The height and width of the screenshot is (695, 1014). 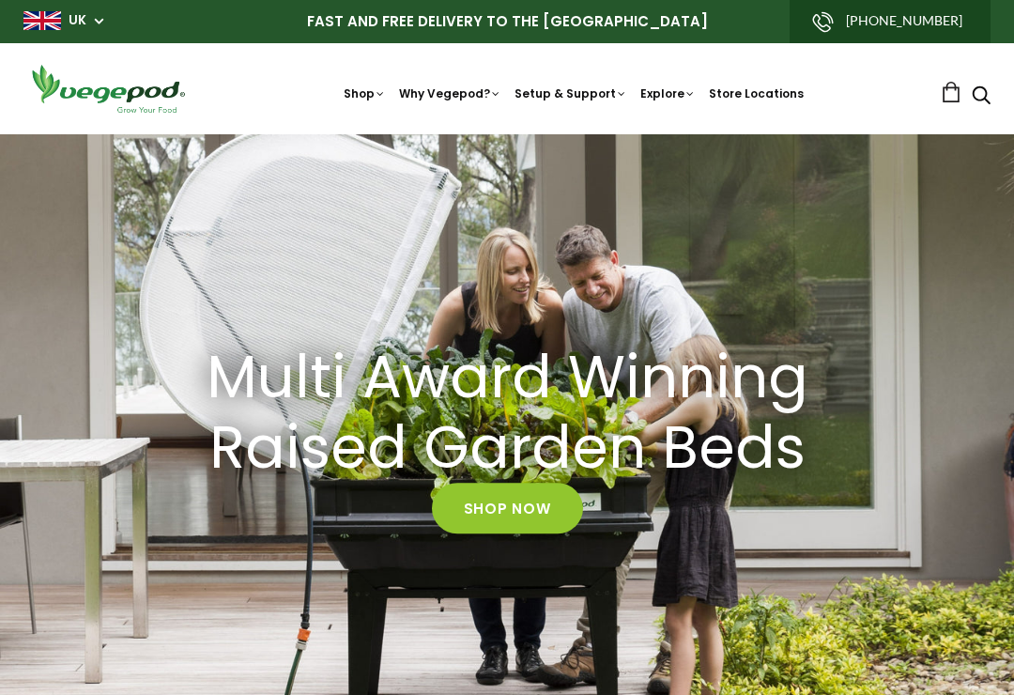 I want to click on a: Store Locations, so click(x=756, y=93).